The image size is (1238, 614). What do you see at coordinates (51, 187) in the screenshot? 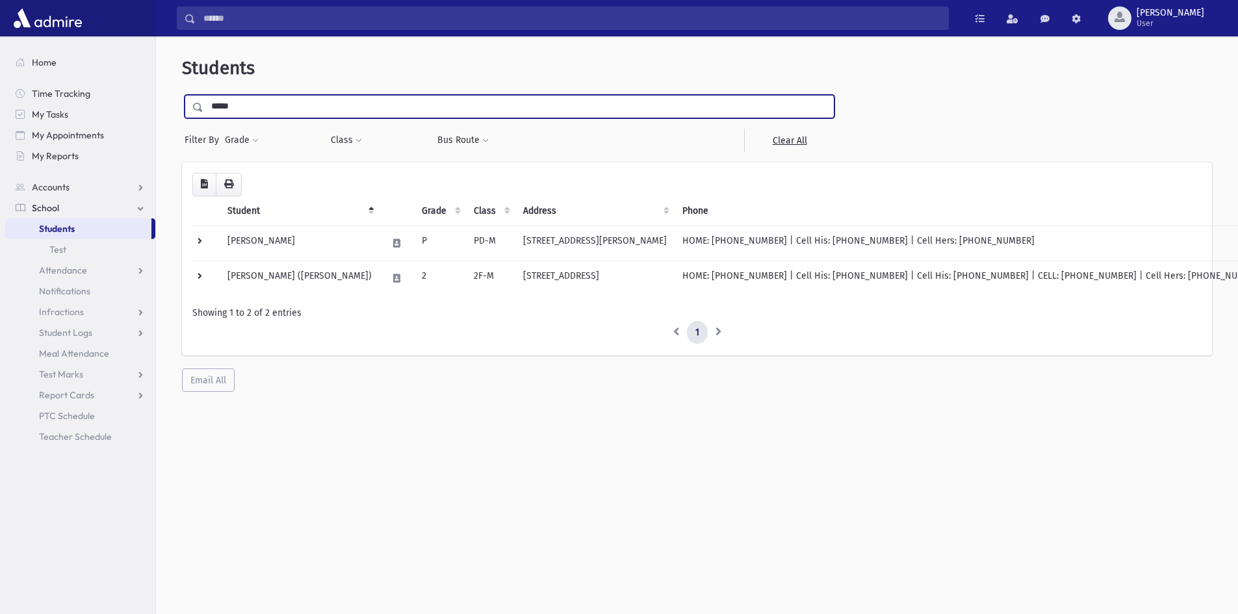
I see `span: Accounts` at bounding box center [51, 187].